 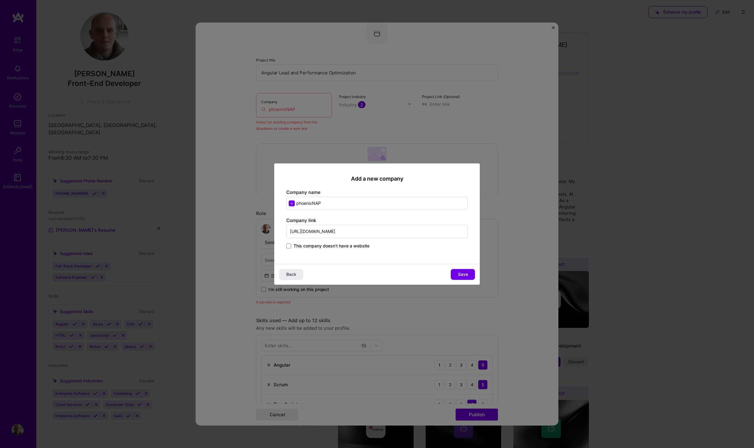 What do you see at coordinates (291, 274) in the screenshot?
I see `span: Back` at bounding box center [291, 274].